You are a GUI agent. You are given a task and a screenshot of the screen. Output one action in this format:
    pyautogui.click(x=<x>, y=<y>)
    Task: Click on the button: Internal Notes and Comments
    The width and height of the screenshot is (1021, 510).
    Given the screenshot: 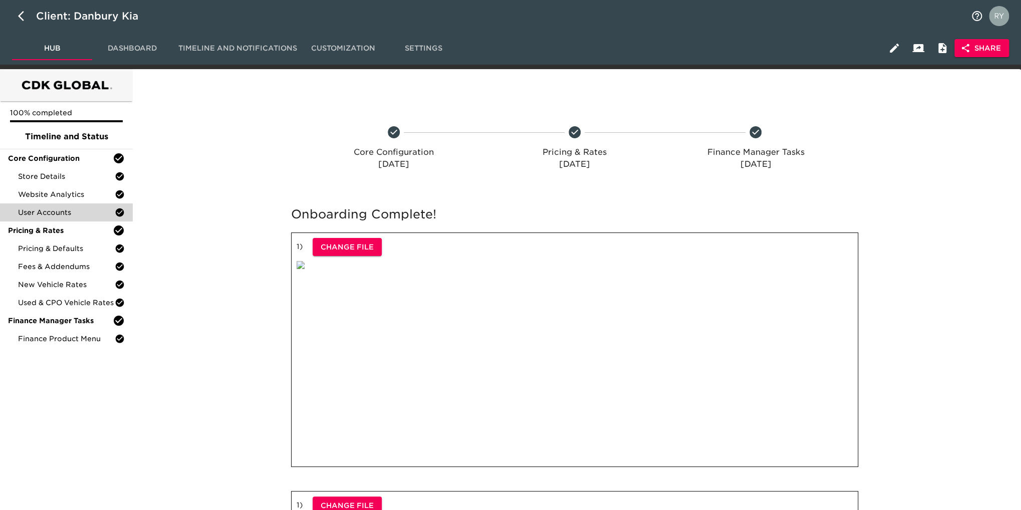 What is the action you would take?
    pyautogui.click(x=942, y=48)
    